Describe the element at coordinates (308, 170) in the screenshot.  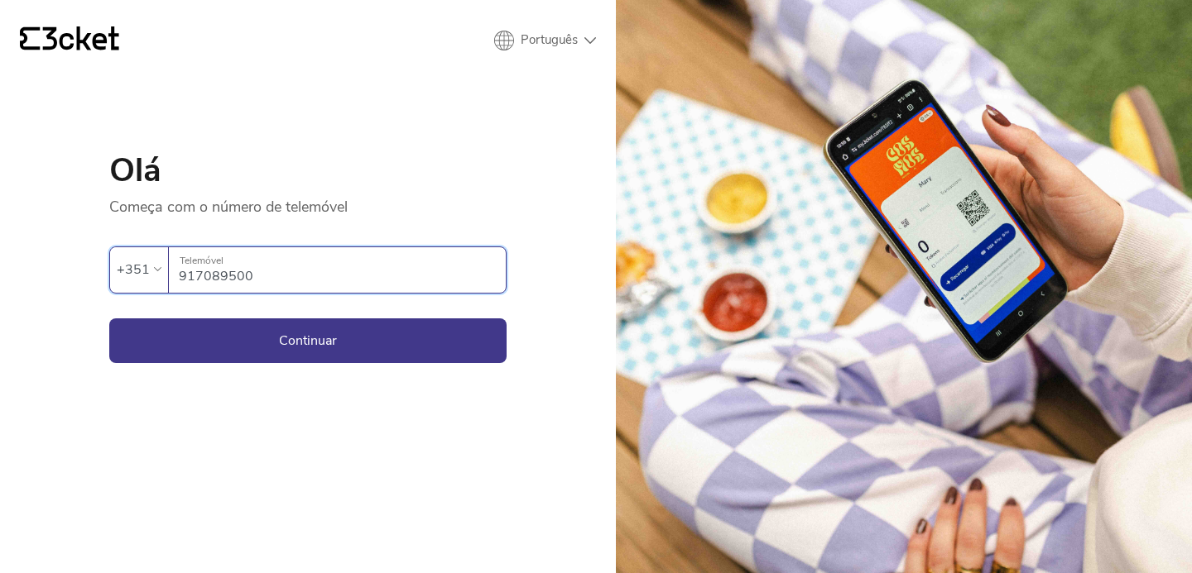
I see `h1: Olá` at that location.